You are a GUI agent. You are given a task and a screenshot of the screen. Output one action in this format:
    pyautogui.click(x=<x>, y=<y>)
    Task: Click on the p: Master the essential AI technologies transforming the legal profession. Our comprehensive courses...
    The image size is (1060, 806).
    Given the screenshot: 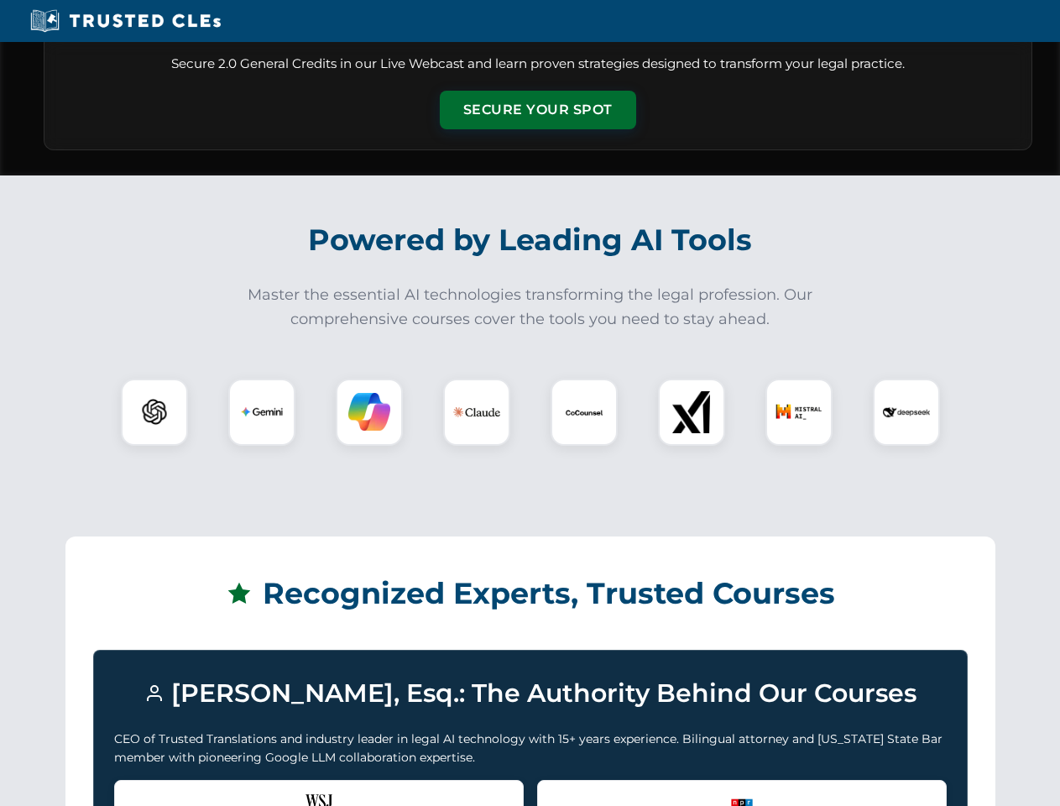 What is the action you would take?
    pyautogui.click(x=531, y=307)
    